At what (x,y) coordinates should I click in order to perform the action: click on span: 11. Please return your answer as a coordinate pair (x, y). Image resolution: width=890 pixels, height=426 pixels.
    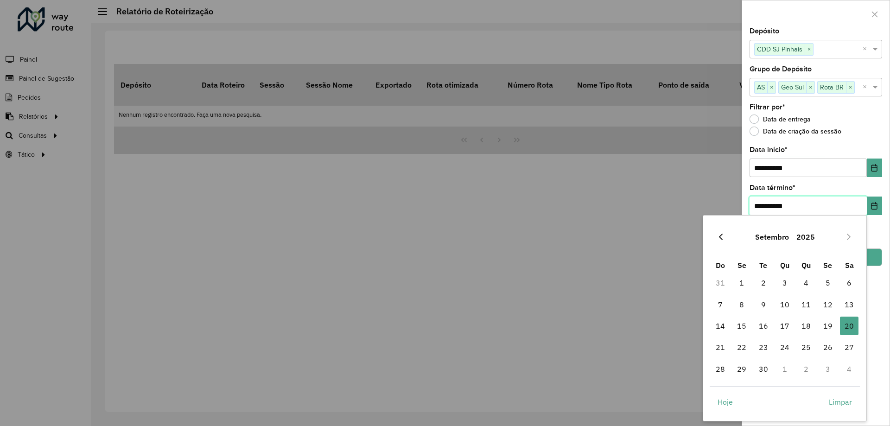
    Looking at the image, I should click on (806, 305).